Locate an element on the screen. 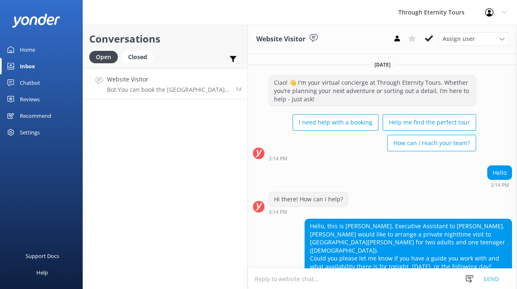  span: Assign user is located at coordinates (458, 39).